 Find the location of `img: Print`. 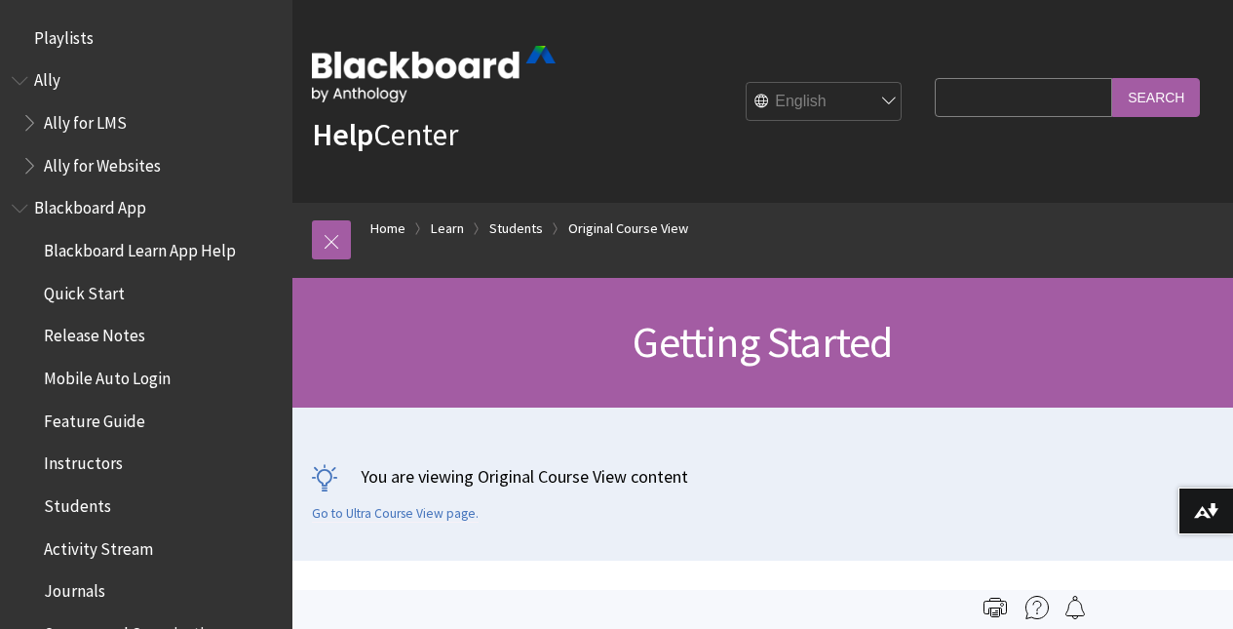

img: Print is located at coordinates (995, 607).